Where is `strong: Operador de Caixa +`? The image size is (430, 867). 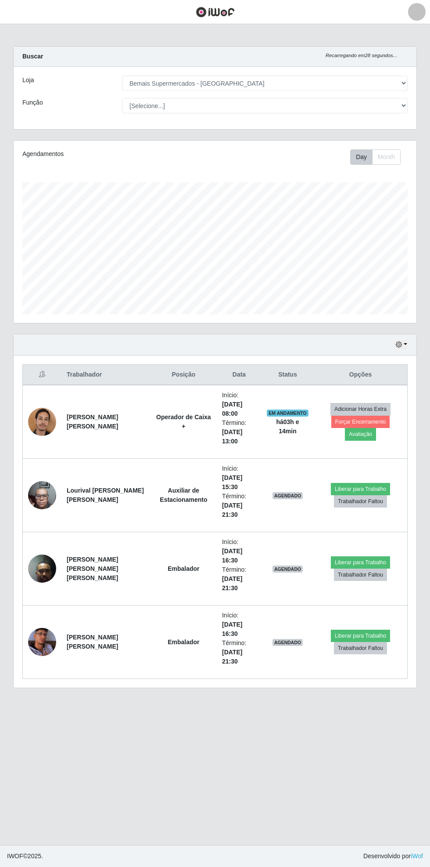 strong: Operador de Caixa + is located at coordinates (184, 421).